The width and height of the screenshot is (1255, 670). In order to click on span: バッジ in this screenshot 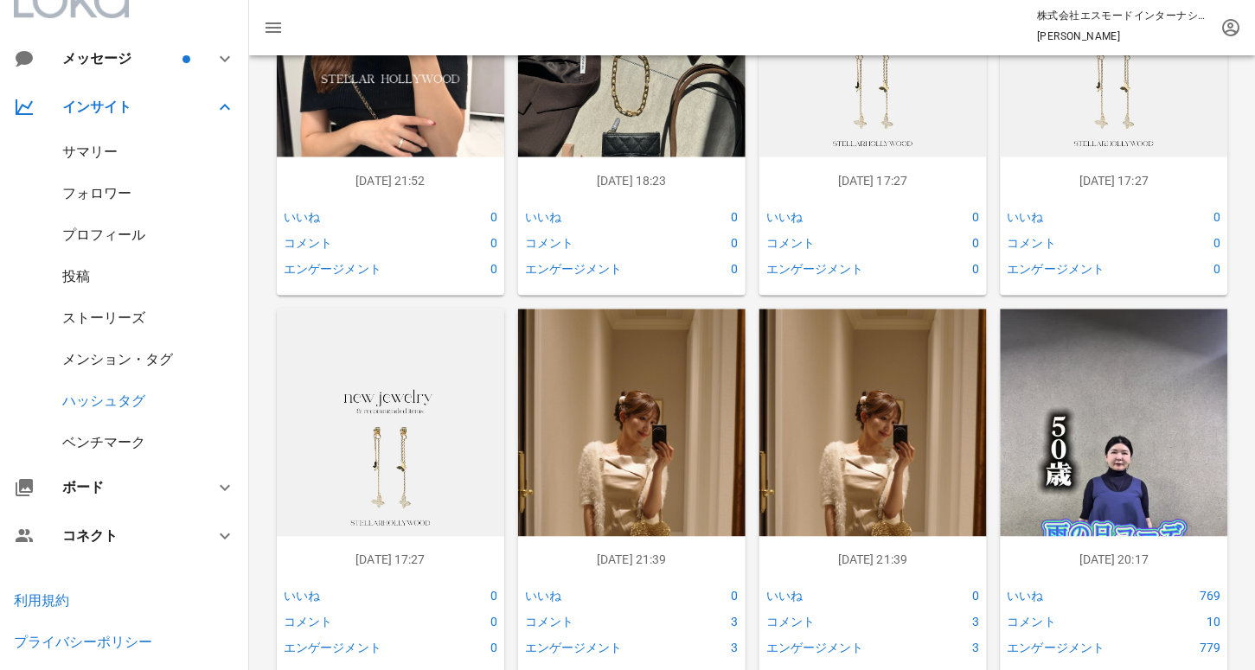, I will do `click(186, 59)`.